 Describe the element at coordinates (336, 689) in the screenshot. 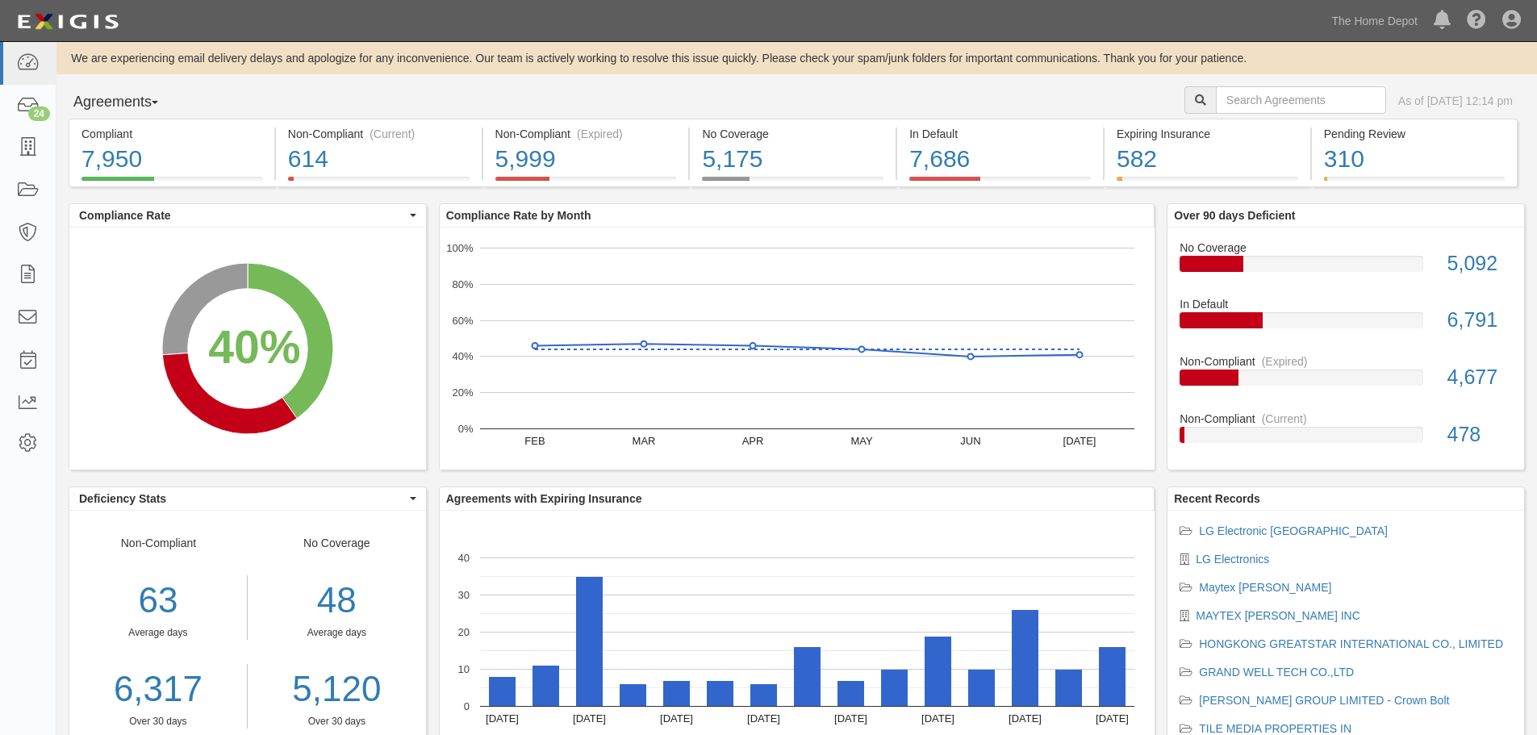

I see `a: 5,120` at that location.